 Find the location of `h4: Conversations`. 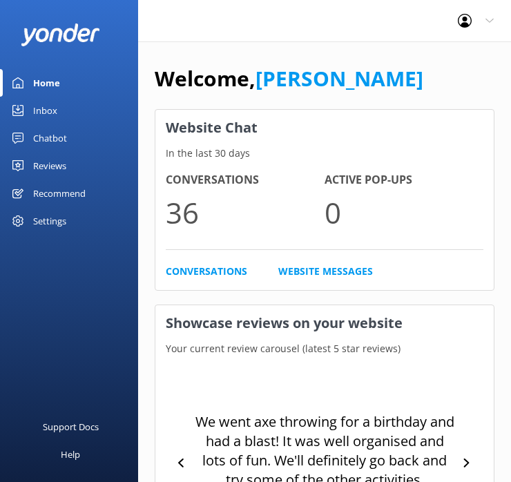

h4: Conversations is located at coordinates (245, 180).